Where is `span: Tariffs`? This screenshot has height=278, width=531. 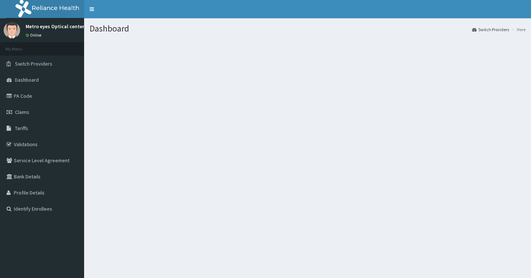 span: Tariffs is located at coordinates (22, 128).